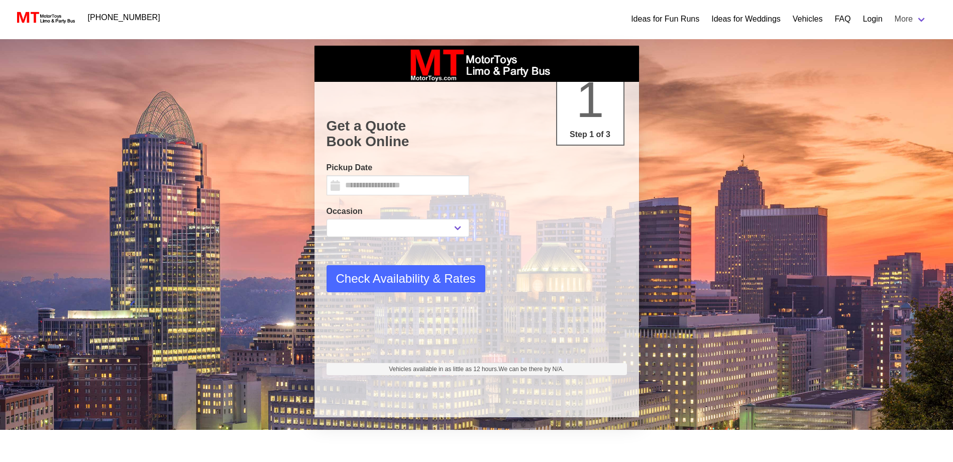 This screenshot has width=953, height=462. Describe the element at coordinates (477, 64) in the screenshot. I see `img: box_logo_brand.jpeg` at that location.